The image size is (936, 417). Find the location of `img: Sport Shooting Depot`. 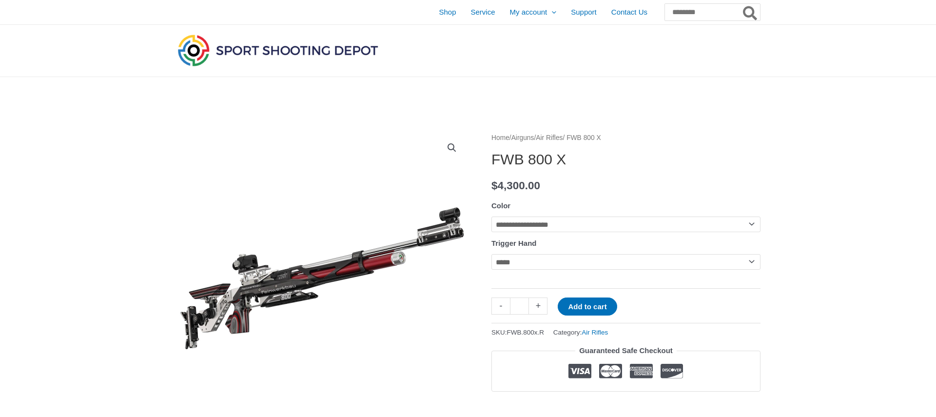

img: Sport Shooting Depot is located at coordinates (278, 50).